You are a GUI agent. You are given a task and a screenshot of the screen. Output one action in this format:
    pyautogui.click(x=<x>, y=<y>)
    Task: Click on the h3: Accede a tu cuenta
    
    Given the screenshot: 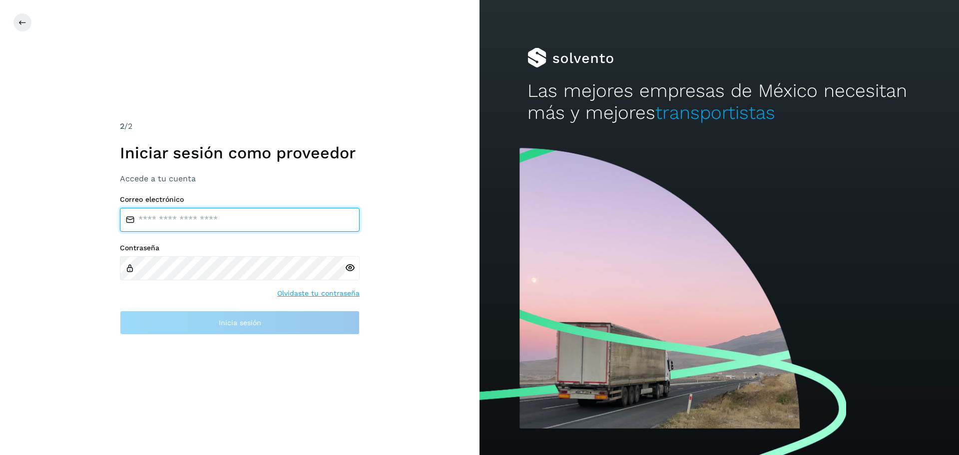 What is the action you would take?
    pyautogui.click(x=240, y=178)
    